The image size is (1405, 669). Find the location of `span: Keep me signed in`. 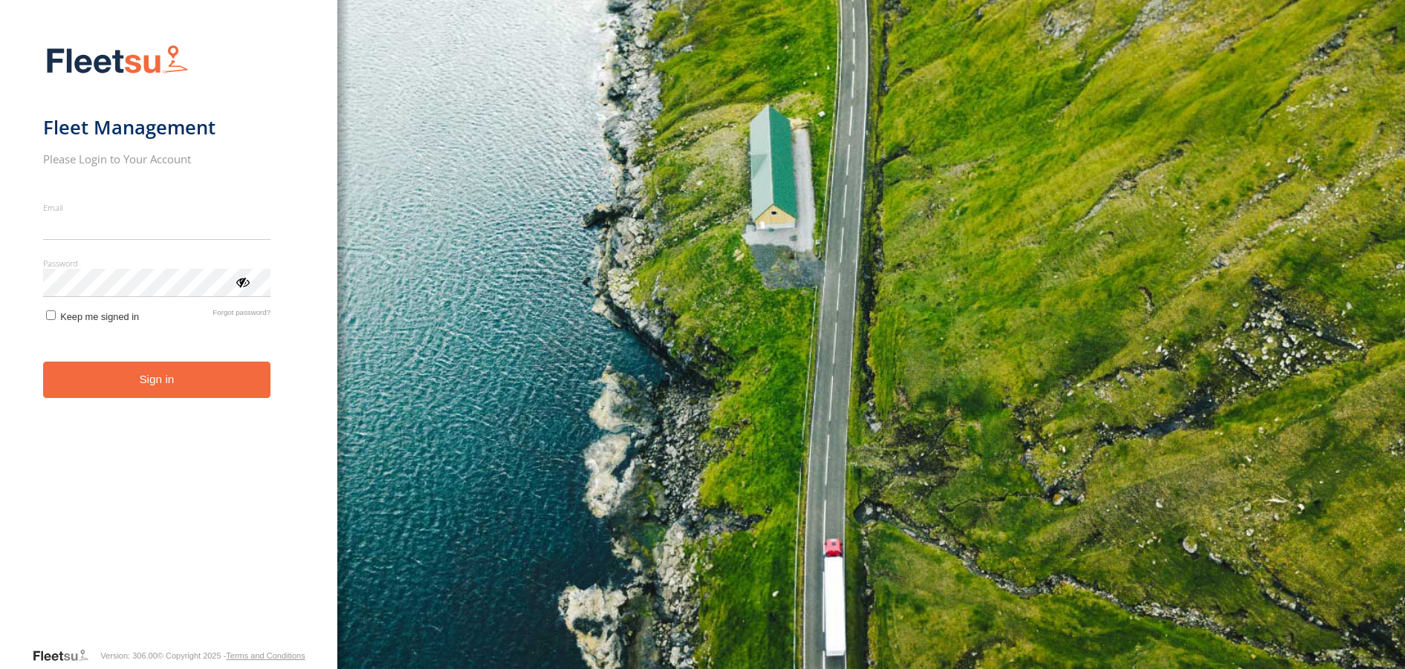

span: Keep me signed in is located at coordinates (100, 316).